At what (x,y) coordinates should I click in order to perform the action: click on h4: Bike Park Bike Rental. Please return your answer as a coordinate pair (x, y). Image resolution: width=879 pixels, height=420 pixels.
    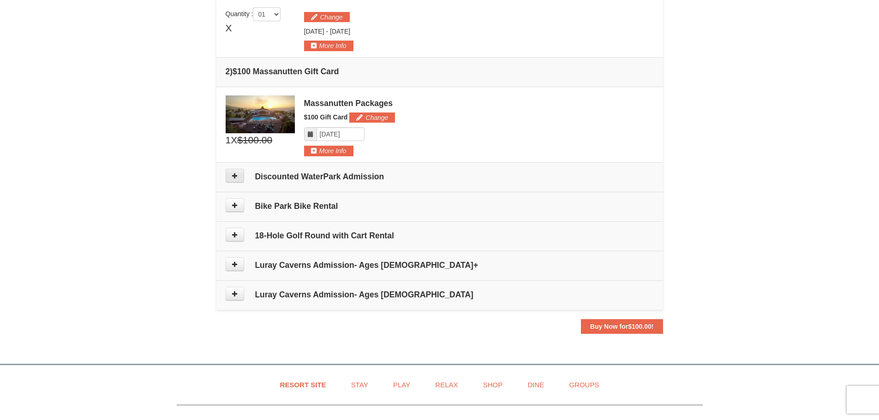
    Looking at the image, I should click on (440, 206).